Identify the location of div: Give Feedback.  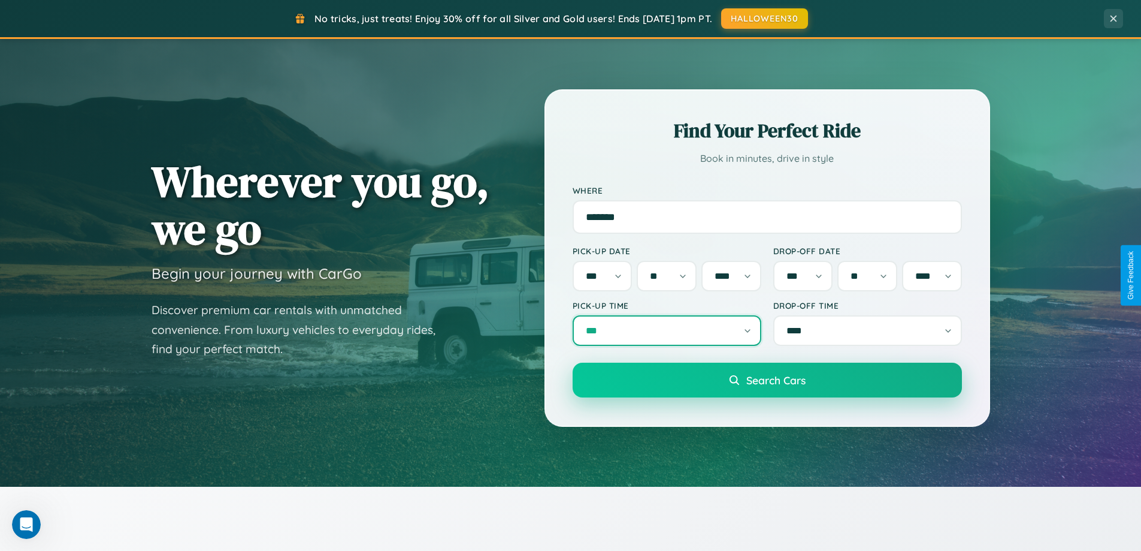
(1131, 275).